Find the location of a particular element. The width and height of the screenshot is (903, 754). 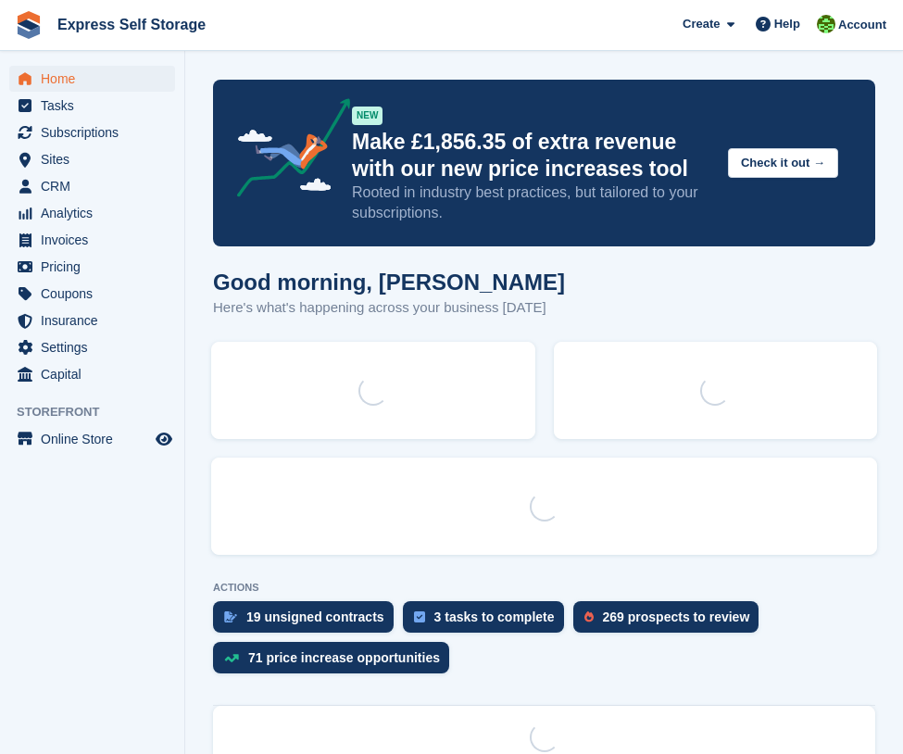

span: Coupons is located at coordinates (96, 294).